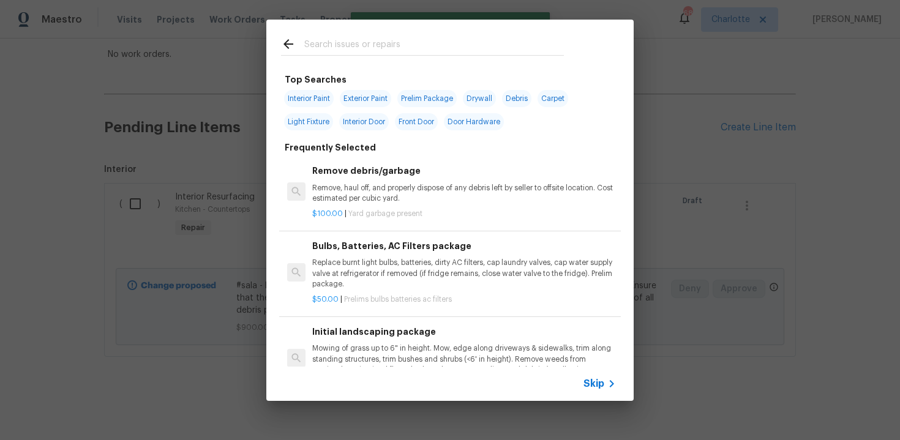 Image resolution: width=900 pixels, height=440 pixels. I want to click on span: $50.00, so click(325, 299).